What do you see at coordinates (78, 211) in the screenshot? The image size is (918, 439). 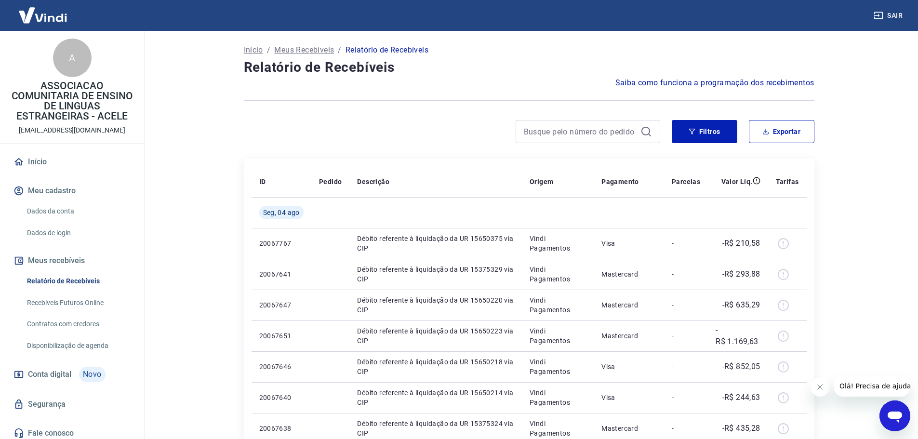 I see `a: Dados da conta` at bounding box center [78, 211].